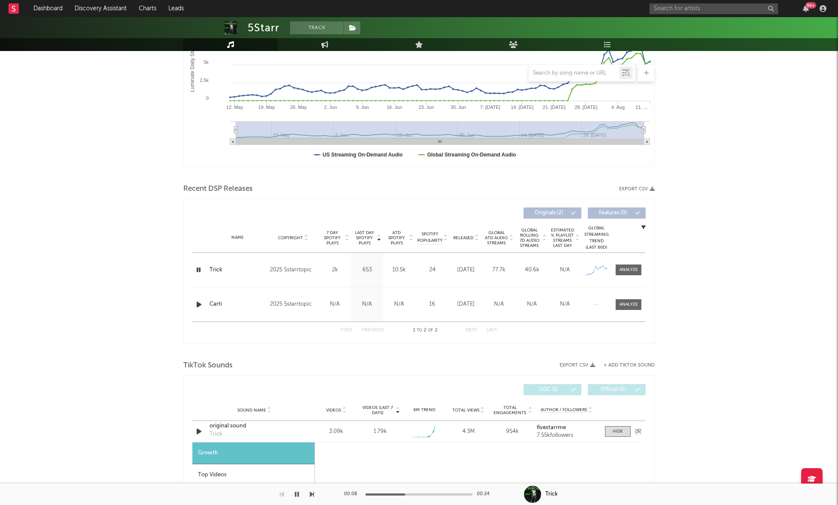 The width and height of the screenshot is (838, 505). I want to click on span: Total Engagements, so click(510, 410).